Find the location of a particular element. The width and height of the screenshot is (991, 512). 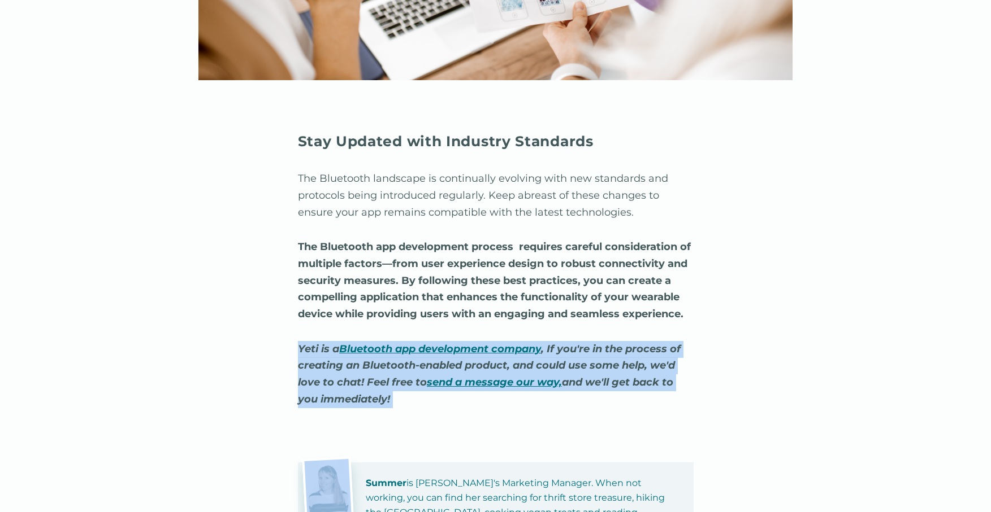

a: Bluetooth app development company is located at coordinates (440, 349).